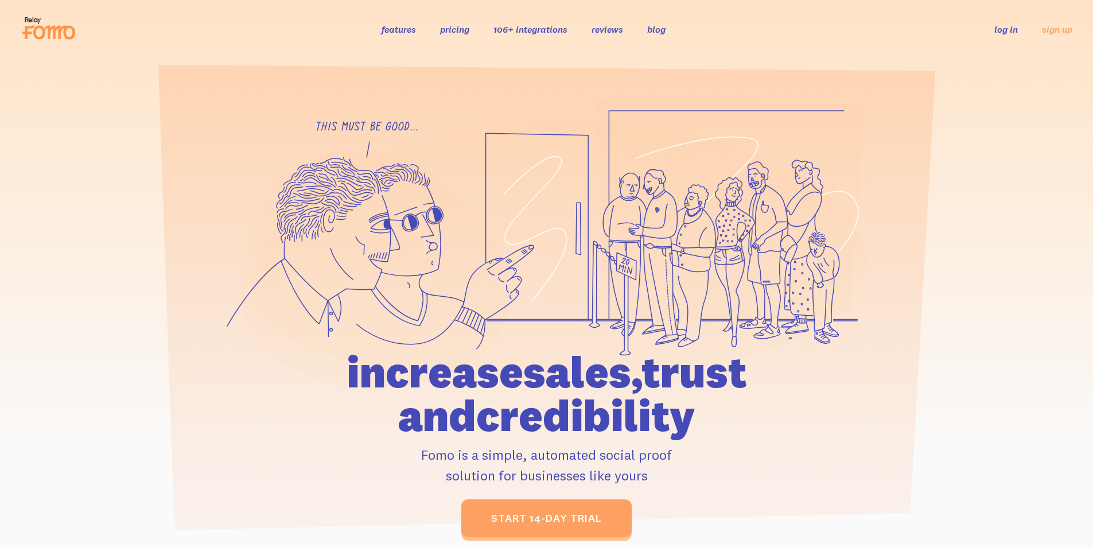 The height and width of the screenshot is (547, 1093). Describe the element at coordinates (547, 465) in the screenshot. I see `p: Fomo is a simple, automated social proof solution for businesses like yours` at that location.